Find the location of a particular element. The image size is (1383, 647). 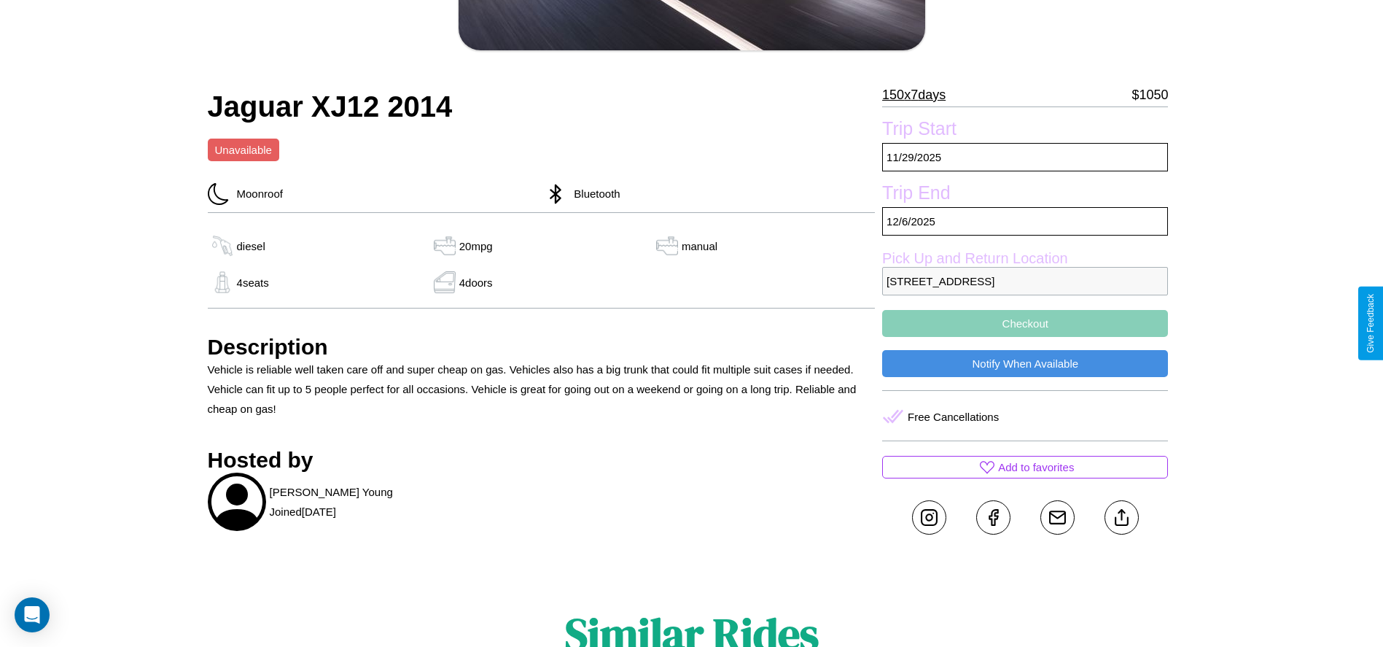

button: Notify When Available is located at coordinates (1025, 363).